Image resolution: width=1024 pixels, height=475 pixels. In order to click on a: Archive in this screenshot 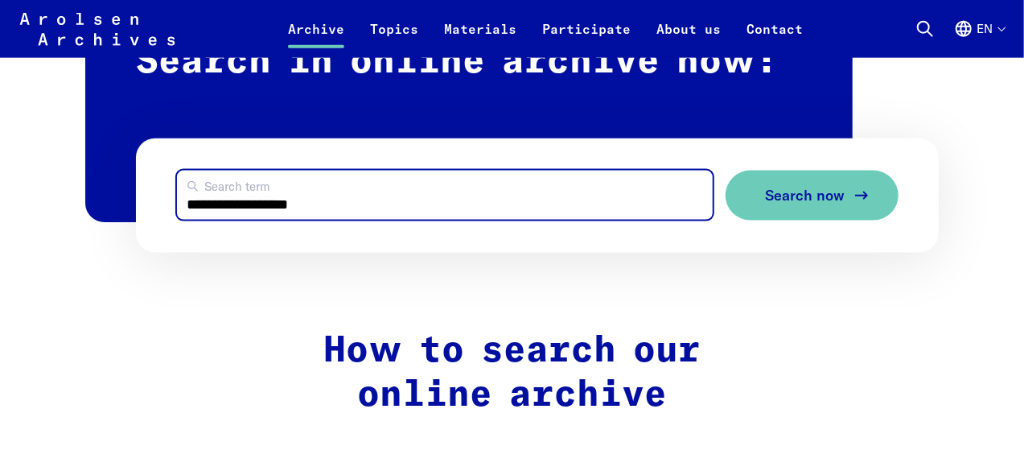, I will do `click(316, 39)`.